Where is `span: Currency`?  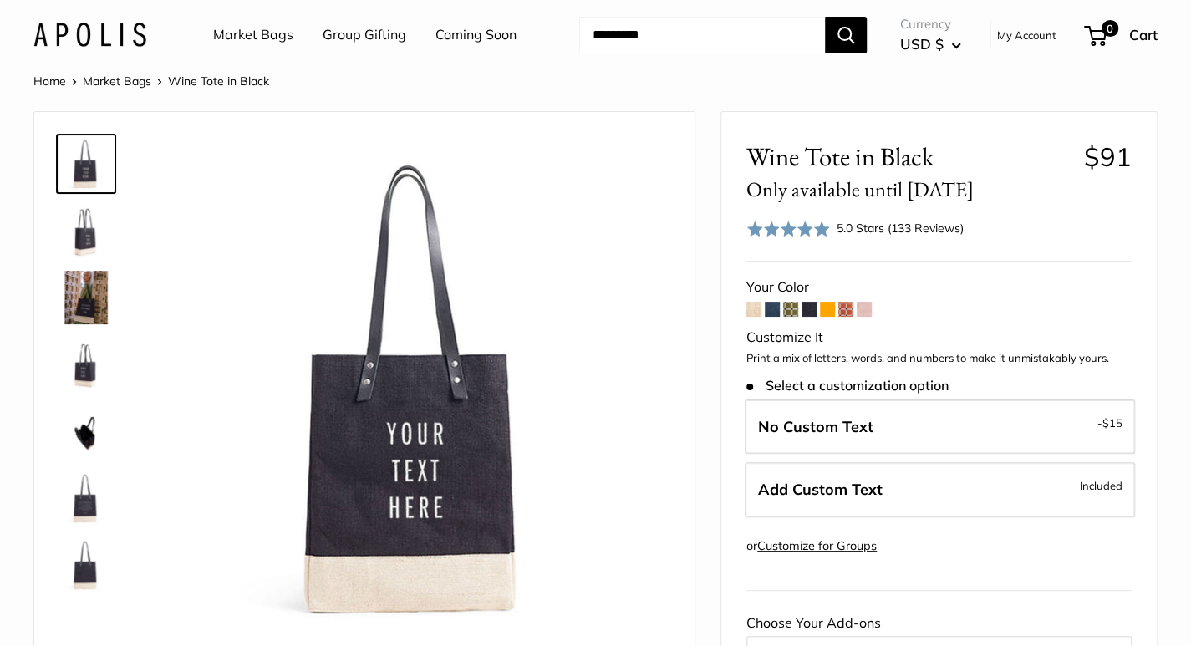
span: Currency is located at coordinates (930, 24).